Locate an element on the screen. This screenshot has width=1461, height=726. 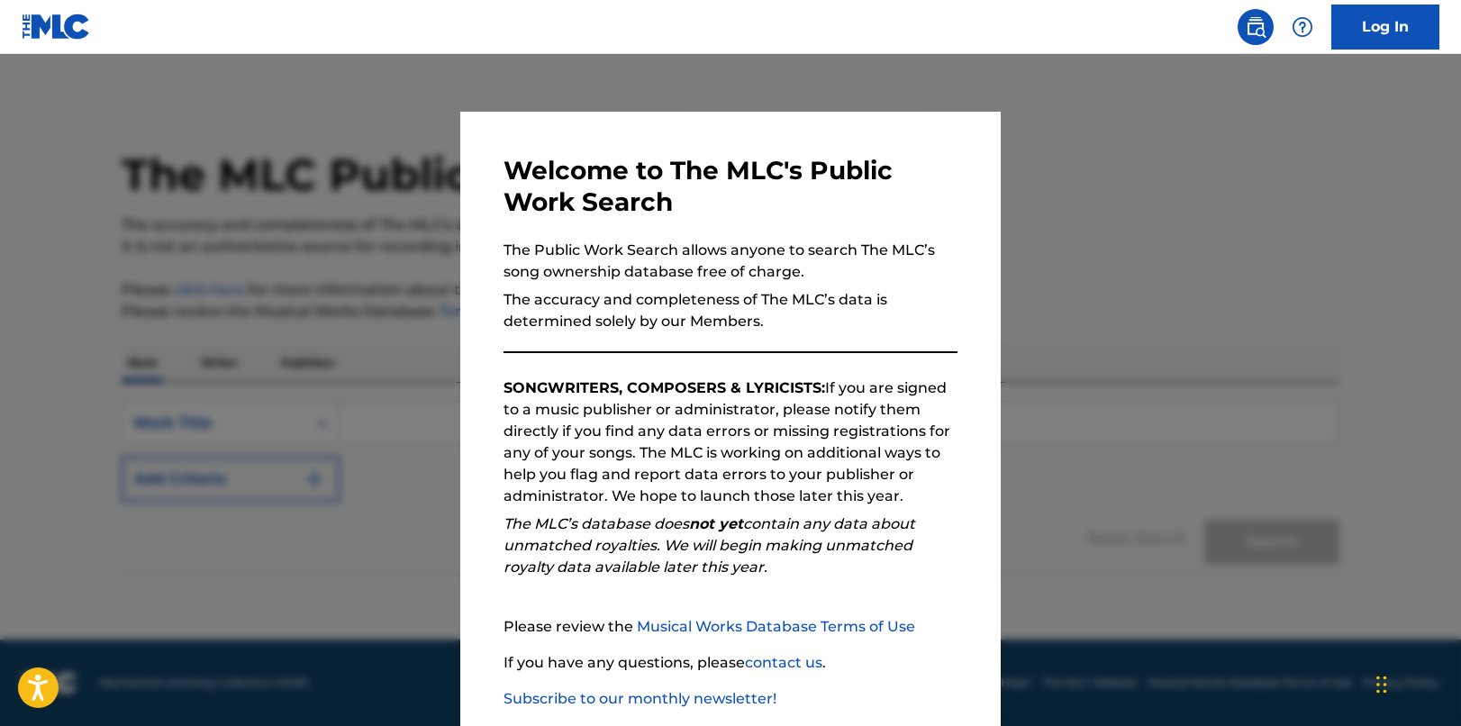
h3: Welcome to The MLC's Public Work Search is located at coordinates (730, 186).